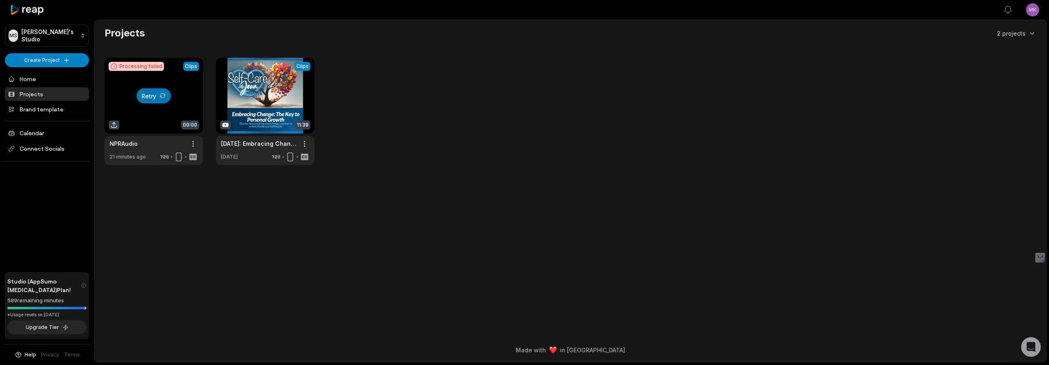 The height and width of the screenshot is (365, 1049). I want to click on button: Help, so click(25, 355).